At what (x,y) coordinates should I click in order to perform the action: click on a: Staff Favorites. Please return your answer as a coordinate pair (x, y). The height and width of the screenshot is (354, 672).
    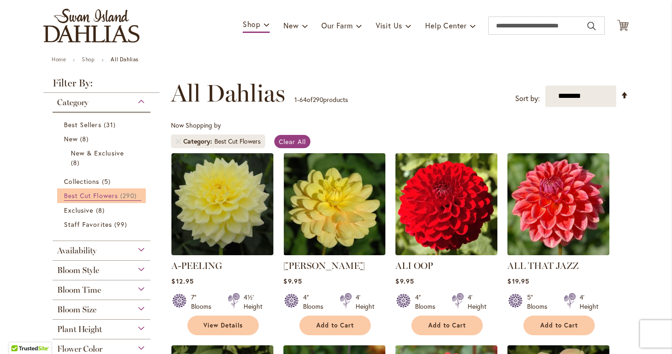
    Looking at the image, I should click on (102, 224).